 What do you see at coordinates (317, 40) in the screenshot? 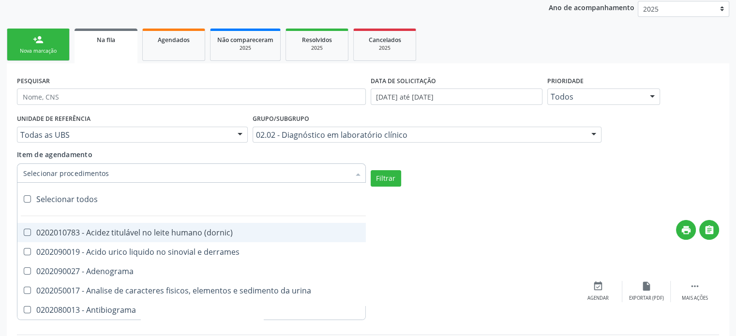
I see `span: Resolvidos` at bounding box center [317, 40].